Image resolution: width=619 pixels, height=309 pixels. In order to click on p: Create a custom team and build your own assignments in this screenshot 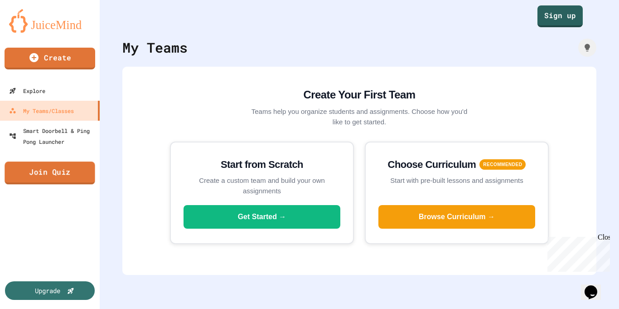, I will do `click(262, 185)`.